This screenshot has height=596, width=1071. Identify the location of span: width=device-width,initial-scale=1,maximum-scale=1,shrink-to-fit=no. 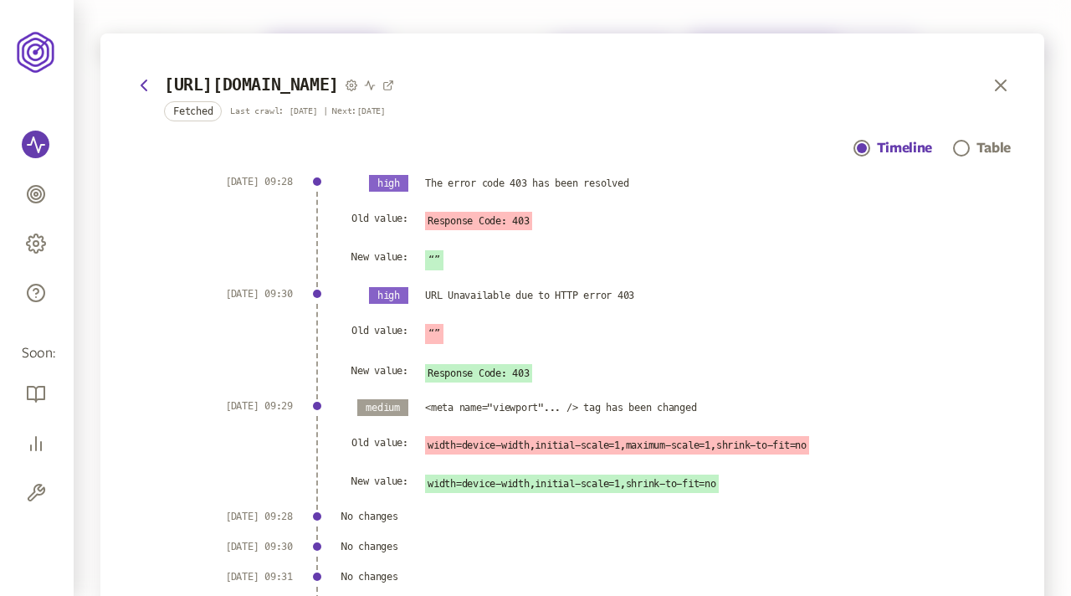
(617, 445).